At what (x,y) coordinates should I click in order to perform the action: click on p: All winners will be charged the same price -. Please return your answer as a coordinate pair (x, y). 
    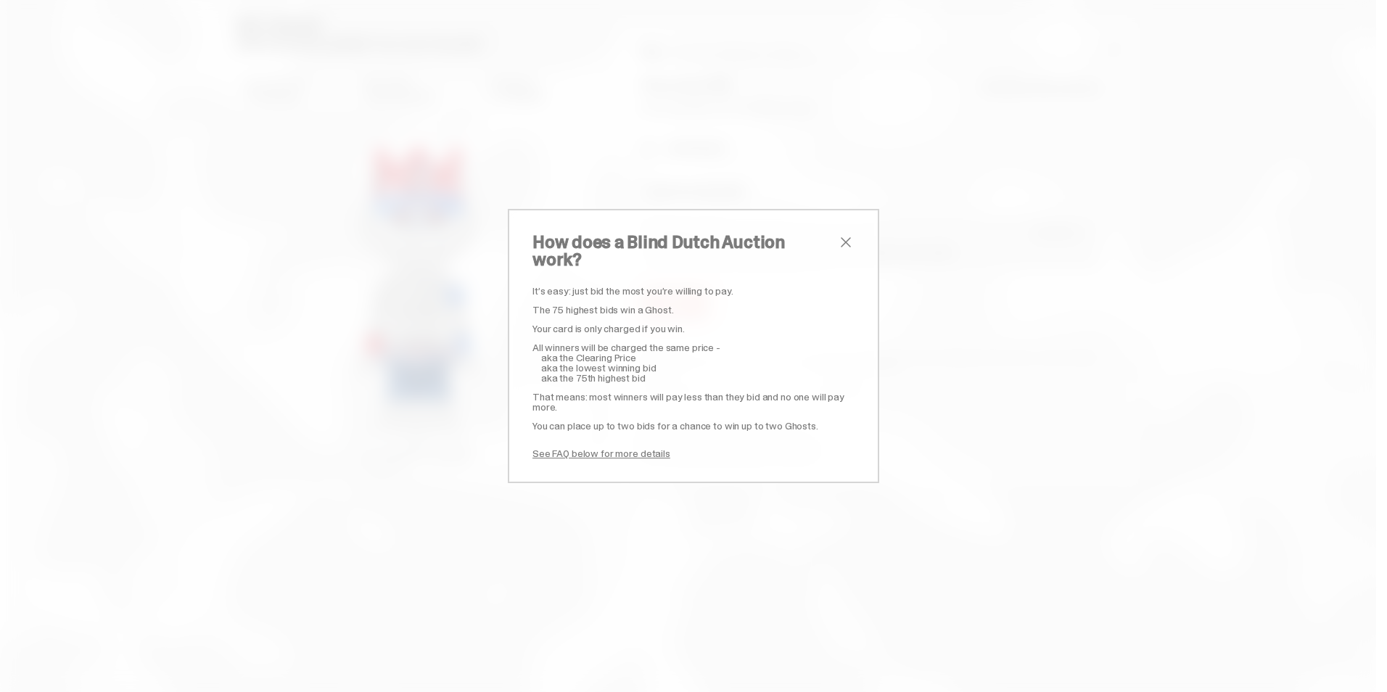
    Looking at the image, I should click on (693, 347).